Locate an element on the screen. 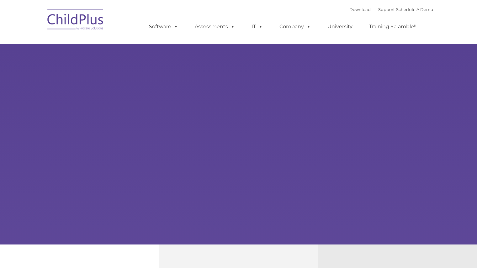  a: IT is located at coordinates (257, 27).